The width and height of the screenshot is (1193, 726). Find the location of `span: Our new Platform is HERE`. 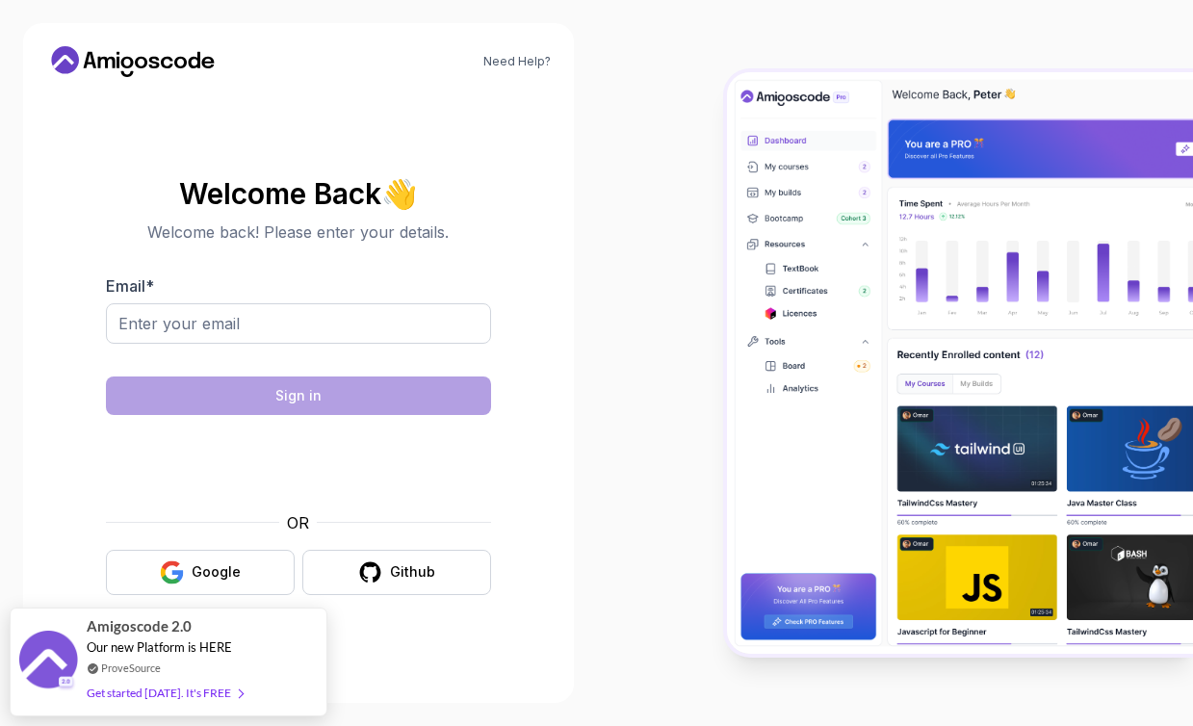

span: Our new Platform is HERE is located at coordinates (159, 647).